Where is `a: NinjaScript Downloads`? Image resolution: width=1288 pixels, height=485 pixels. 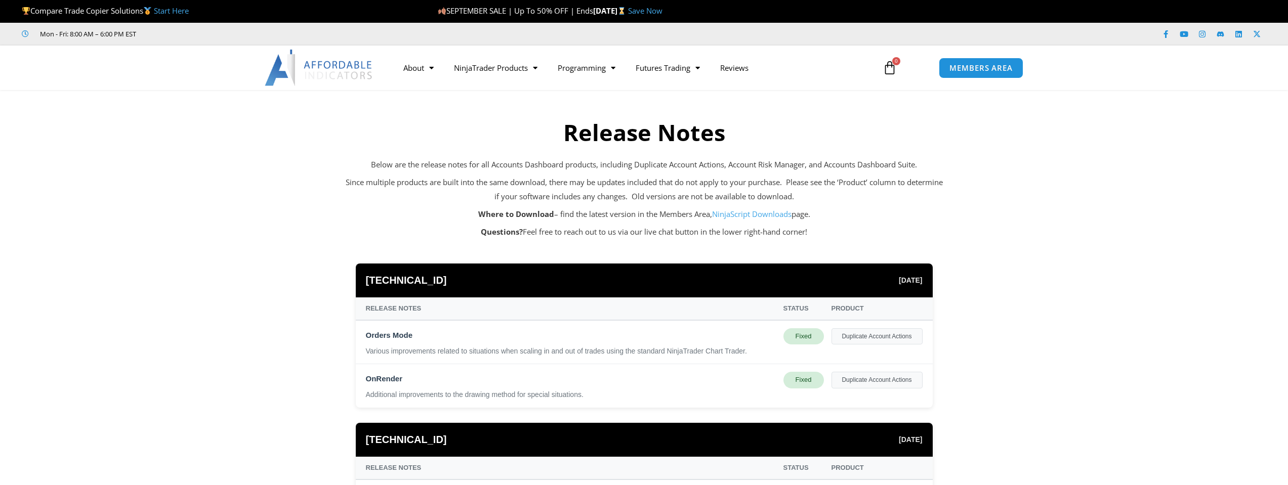 a: NinjaScript Downloads is located at coordinates (752, 214).